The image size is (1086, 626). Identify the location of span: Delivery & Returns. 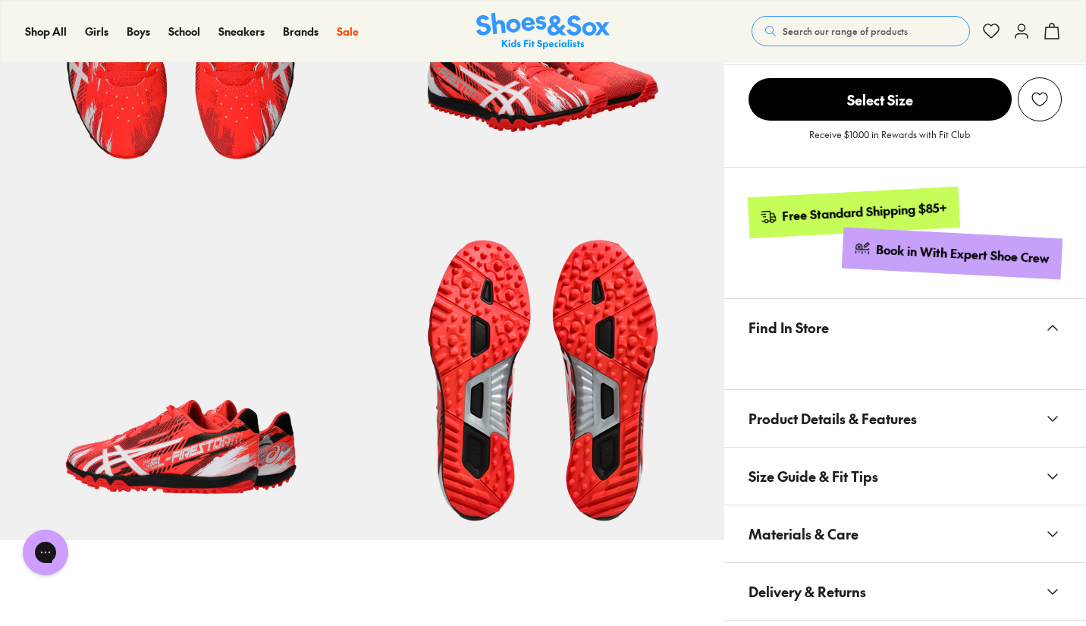
(807, 591).